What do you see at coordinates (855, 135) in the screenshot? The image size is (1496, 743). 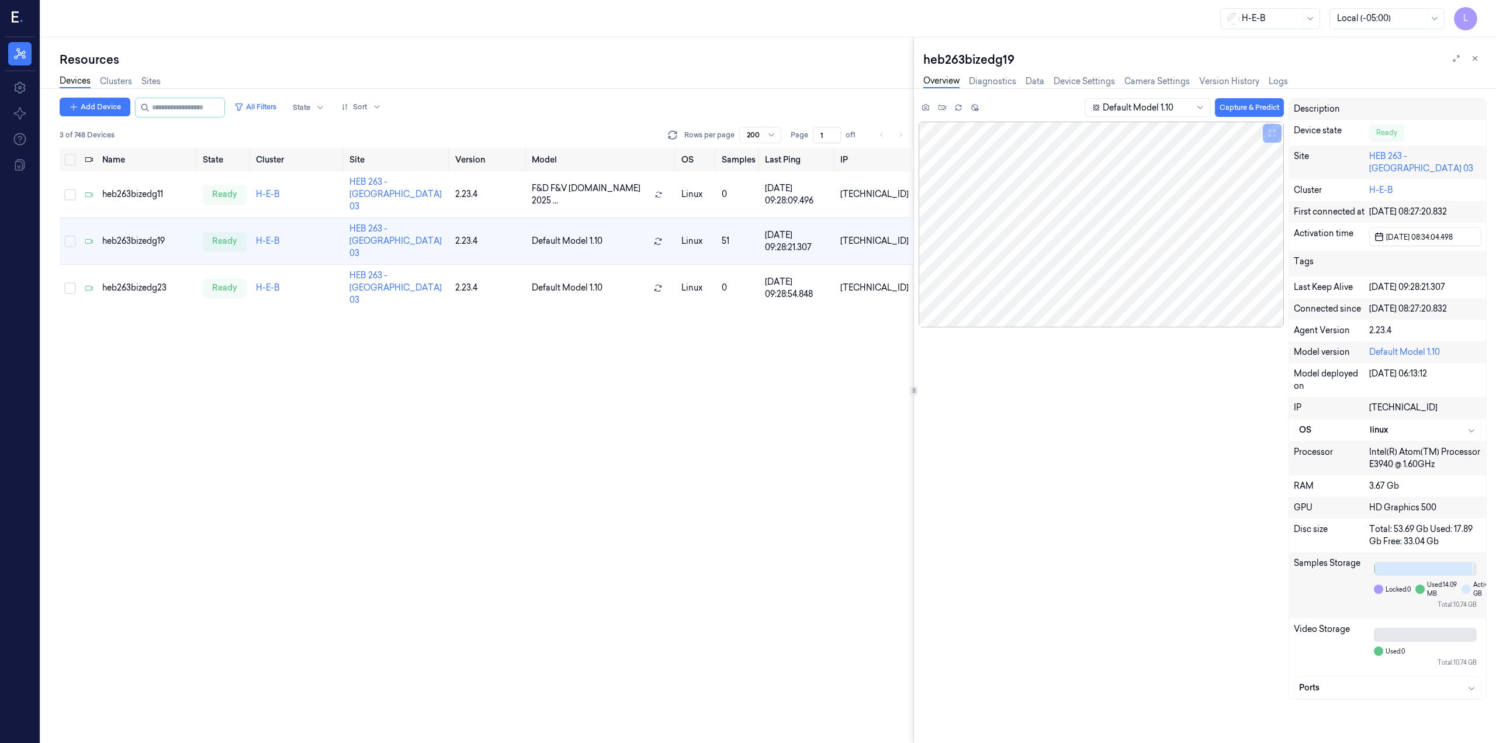 I see `span: of 1` at bounding box center [855, 135].